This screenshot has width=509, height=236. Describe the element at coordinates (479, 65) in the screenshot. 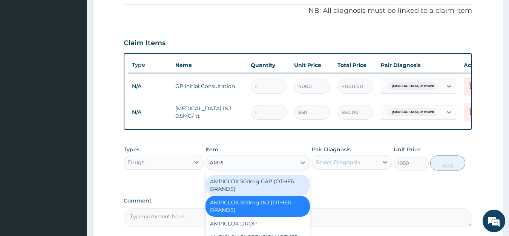

I see `th: Actions` at that location.